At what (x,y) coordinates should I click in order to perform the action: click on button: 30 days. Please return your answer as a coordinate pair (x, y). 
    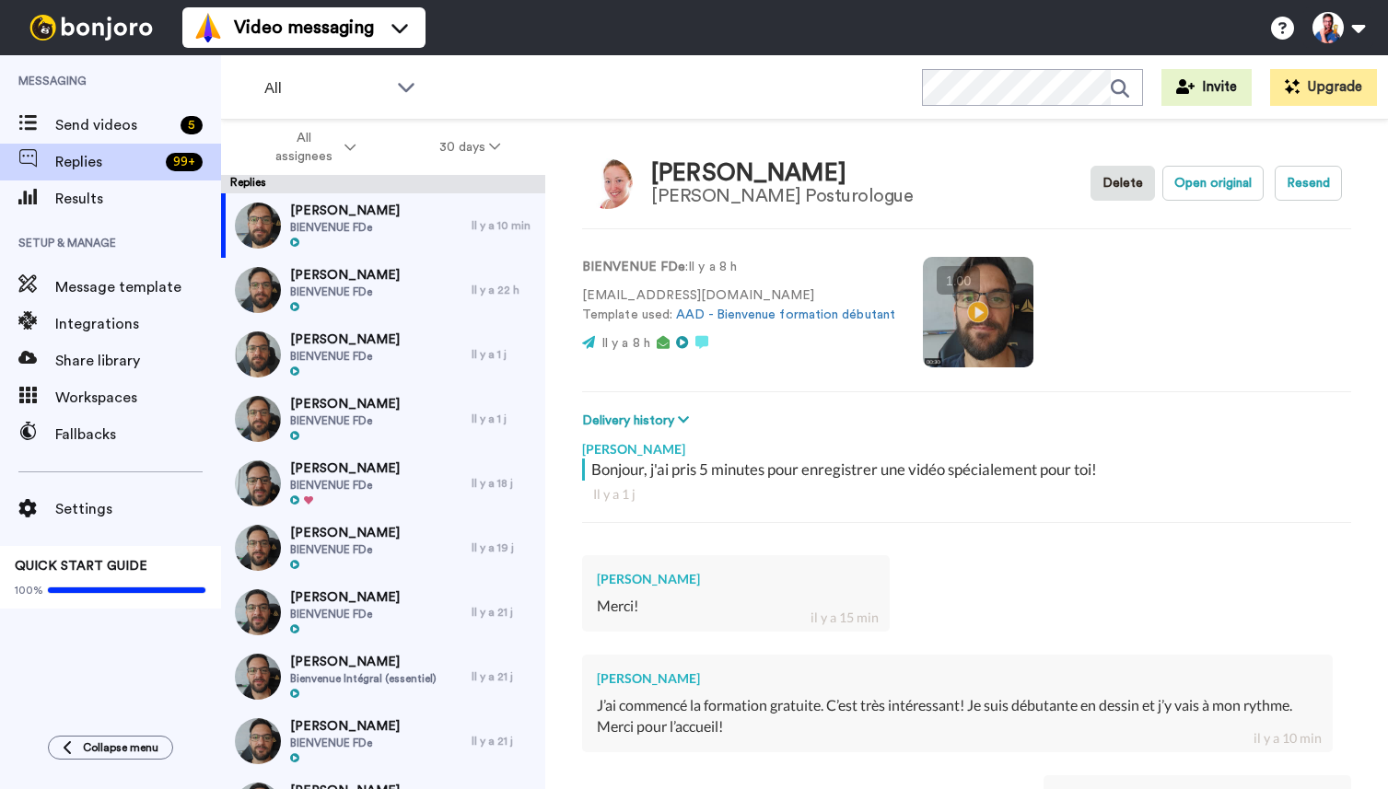
    Looking at the image, I should click on (470, 147).